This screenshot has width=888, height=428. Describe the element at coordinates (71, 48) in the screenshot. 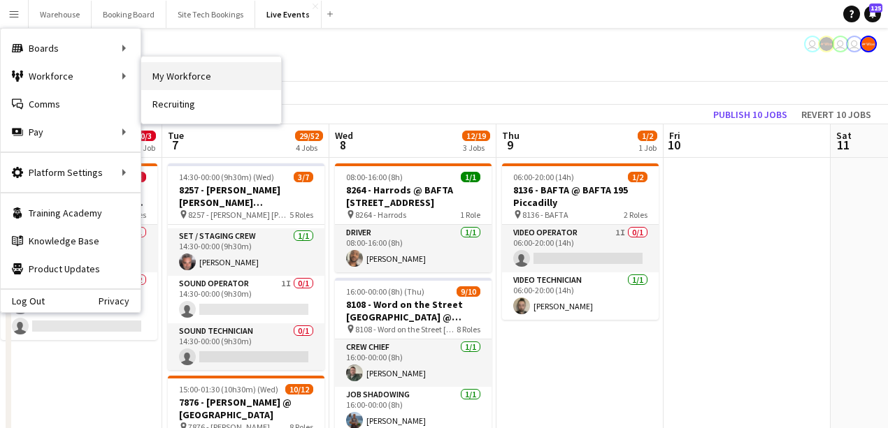

I see `div: Boards` at that location.